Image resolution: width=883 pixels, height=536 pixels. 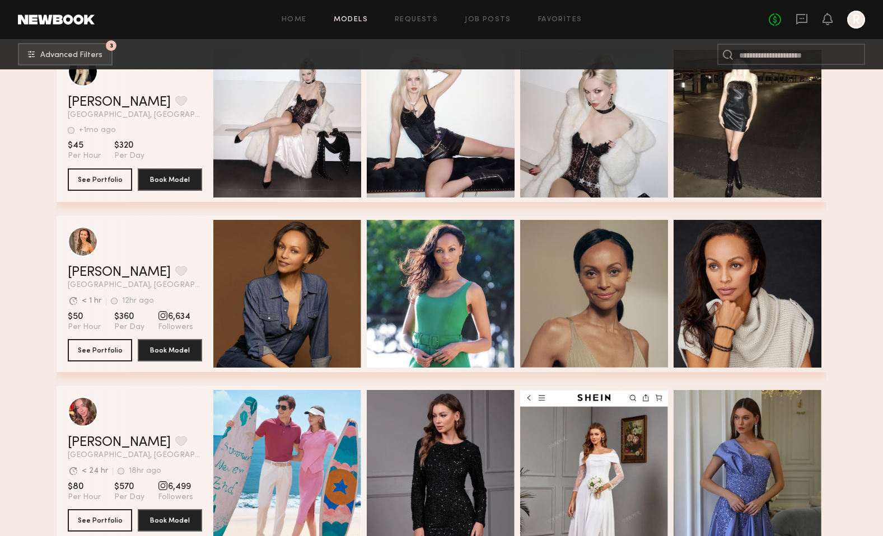 What do you see at coordinates (350, 20) in the screenshot?
I see `a: Models` at bounding box center [350, 20].